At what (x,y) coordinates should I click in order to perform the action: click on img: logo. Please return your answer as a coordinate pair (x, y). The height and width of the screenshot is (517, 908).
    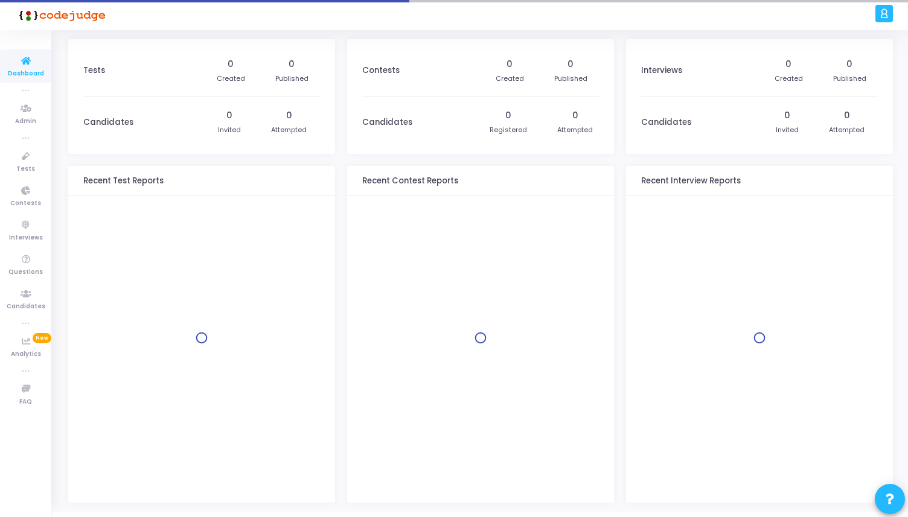
    Looking at the image, I should click on (60, 15).